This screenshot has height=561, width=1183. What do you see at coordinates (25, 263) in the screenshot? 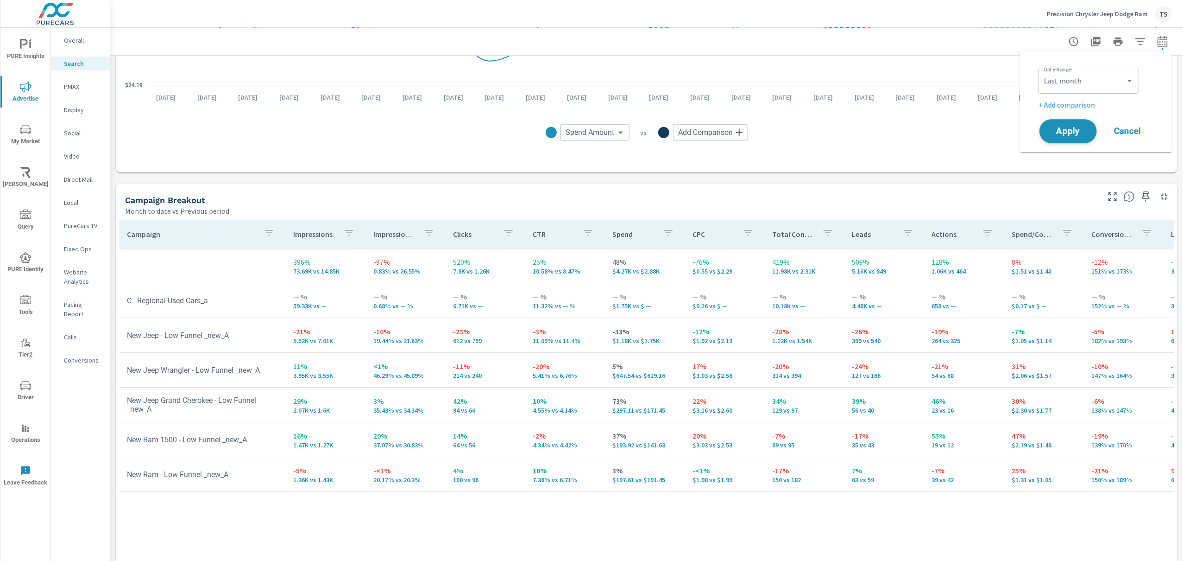
I see `span: PURE Identity` at bounding box center [25, 263].